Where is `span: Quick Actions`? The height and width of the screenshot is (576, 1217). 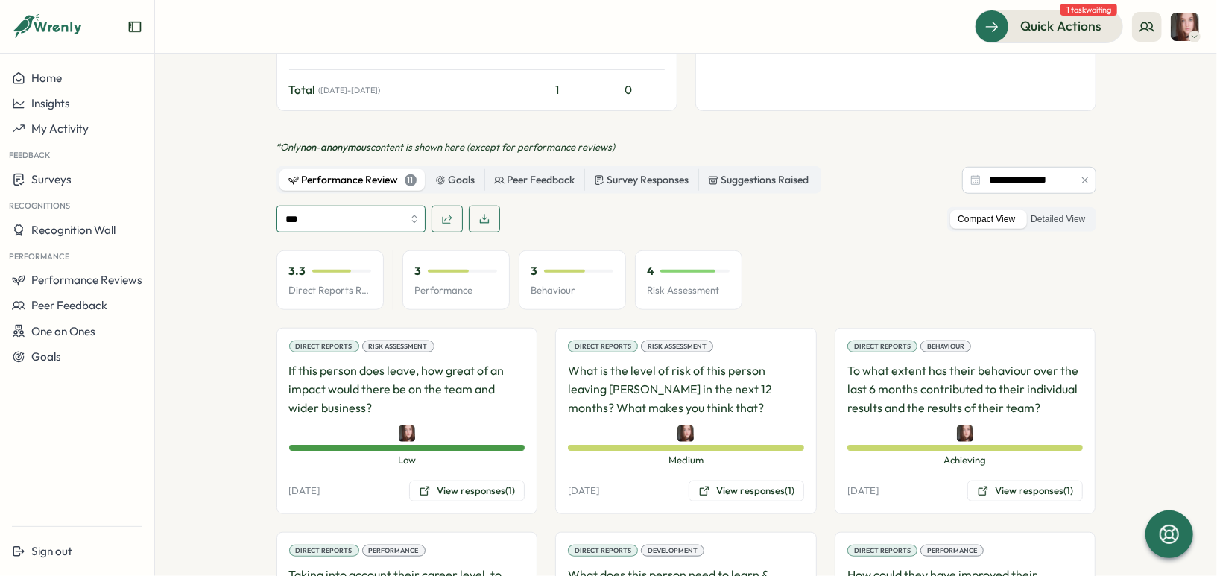
span: Quick Actions is located at coordinates (1060, 26).